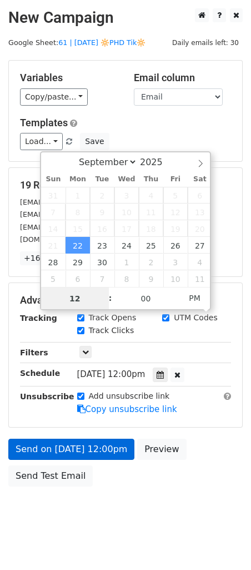 The image size is (251, 570). What do you see at coordinates (127, 245) in the screenshot?
I see `span: September 24, 2025` at bounding box center [127, 245].